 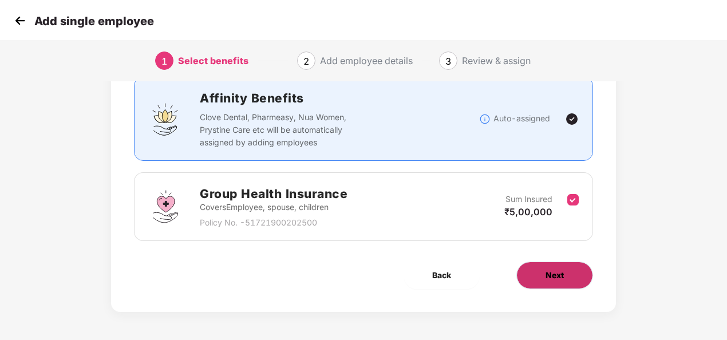 What do you see at coordinates (274, 223) in the screenshot?
I see `p: Policy No. - 51721900202500` at bounding box center [274, 223].